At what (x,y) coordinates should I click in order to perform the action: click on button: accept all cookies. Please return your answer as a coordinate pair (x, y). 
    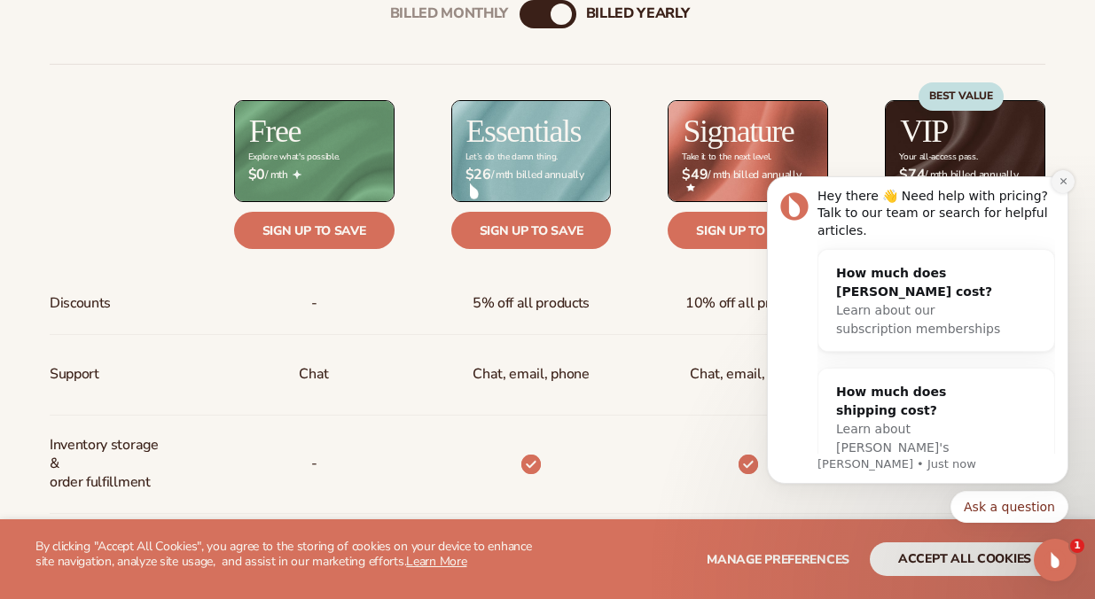
    Looking at the image, I should click on (965, 560).